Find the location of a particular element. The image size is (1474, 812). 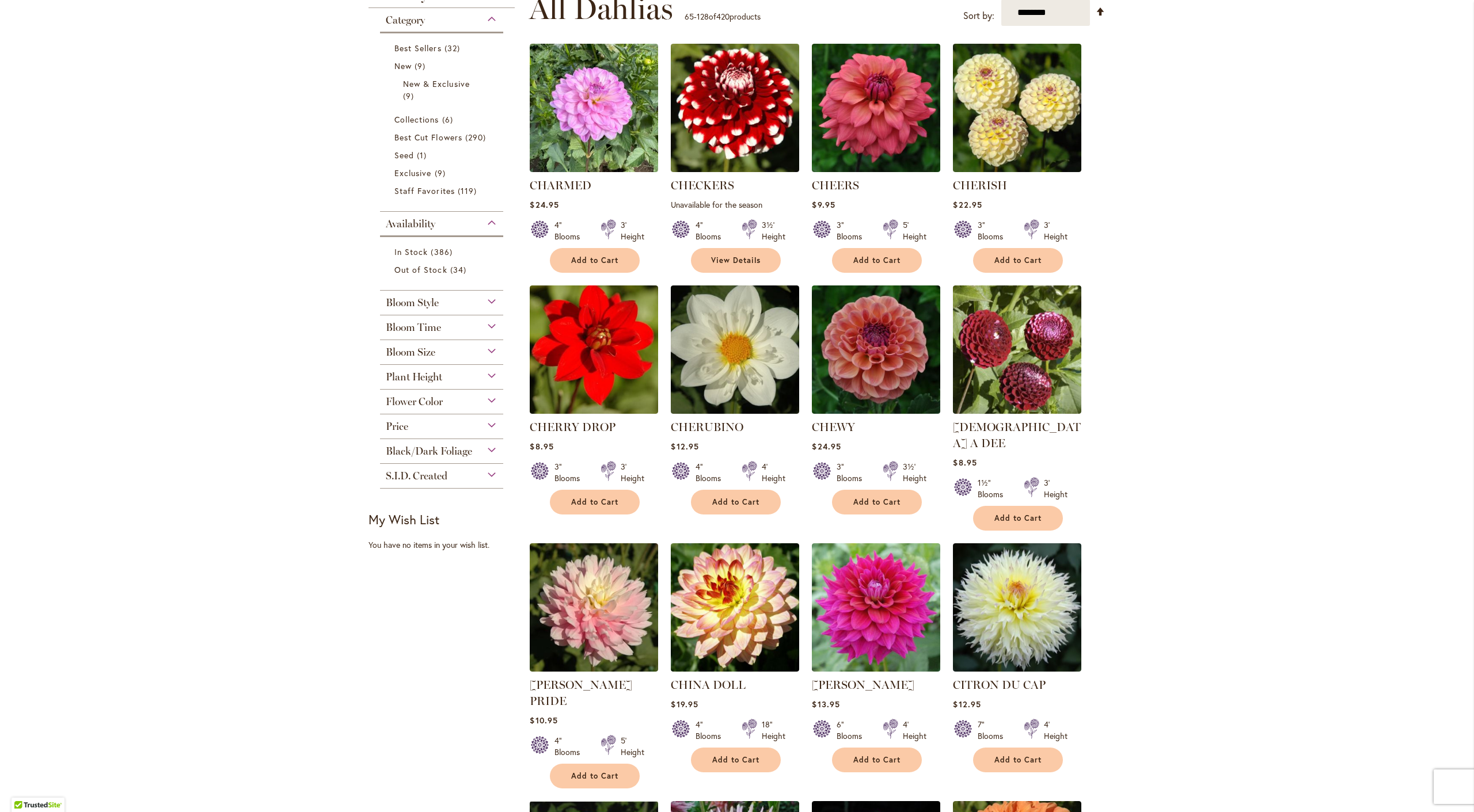

a: Best Cut Flowers is located at coordinates (443, 137).